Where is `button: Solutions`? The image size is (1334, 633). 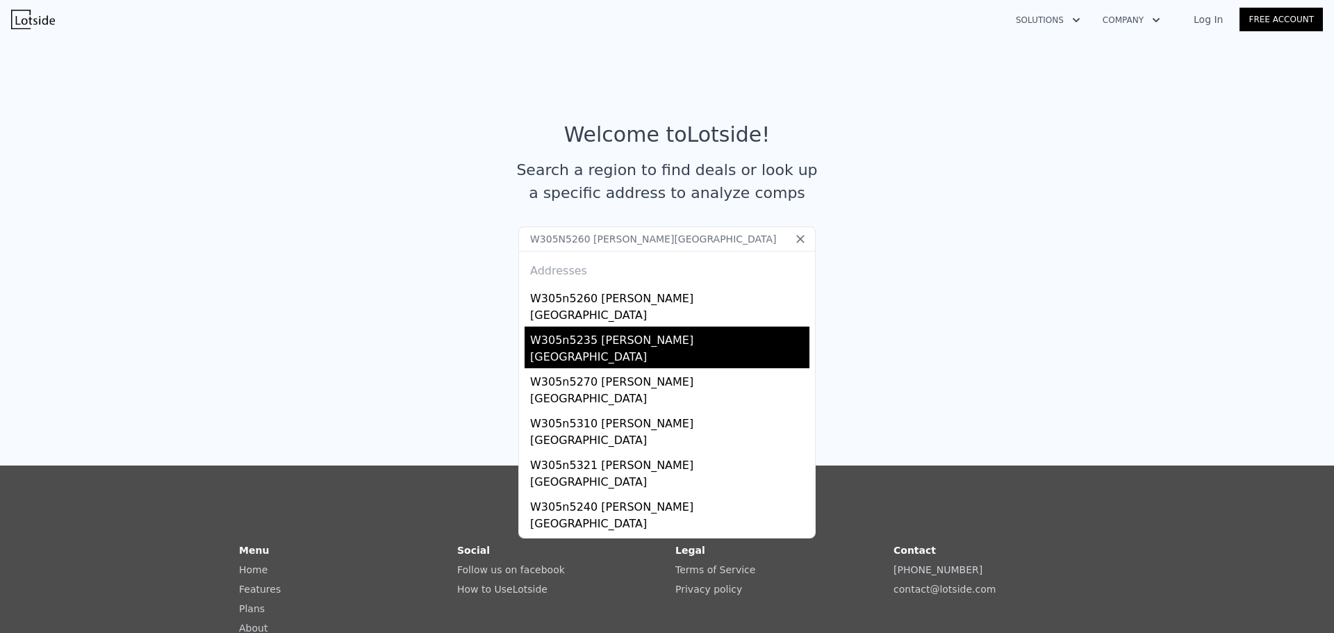 button: Solutions is located at coordinates (1047, 20).